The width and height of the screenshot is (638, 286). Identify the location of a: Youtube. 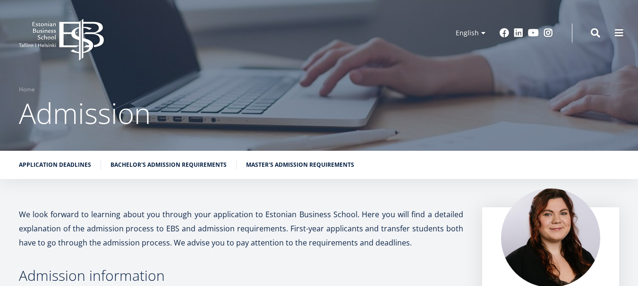
(533, 33).